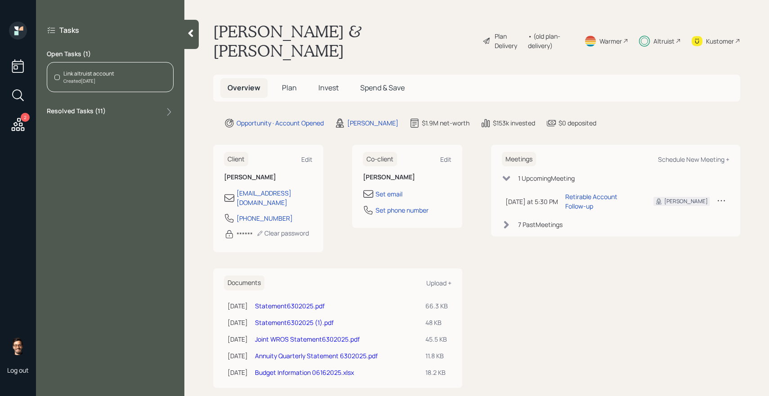 This screenshot has width=769, height=396. What do you see at coordinates (547, 178) in the screenshot?
I see `div: 1 Upcoming Meeting` at bounding box center [547, 178].